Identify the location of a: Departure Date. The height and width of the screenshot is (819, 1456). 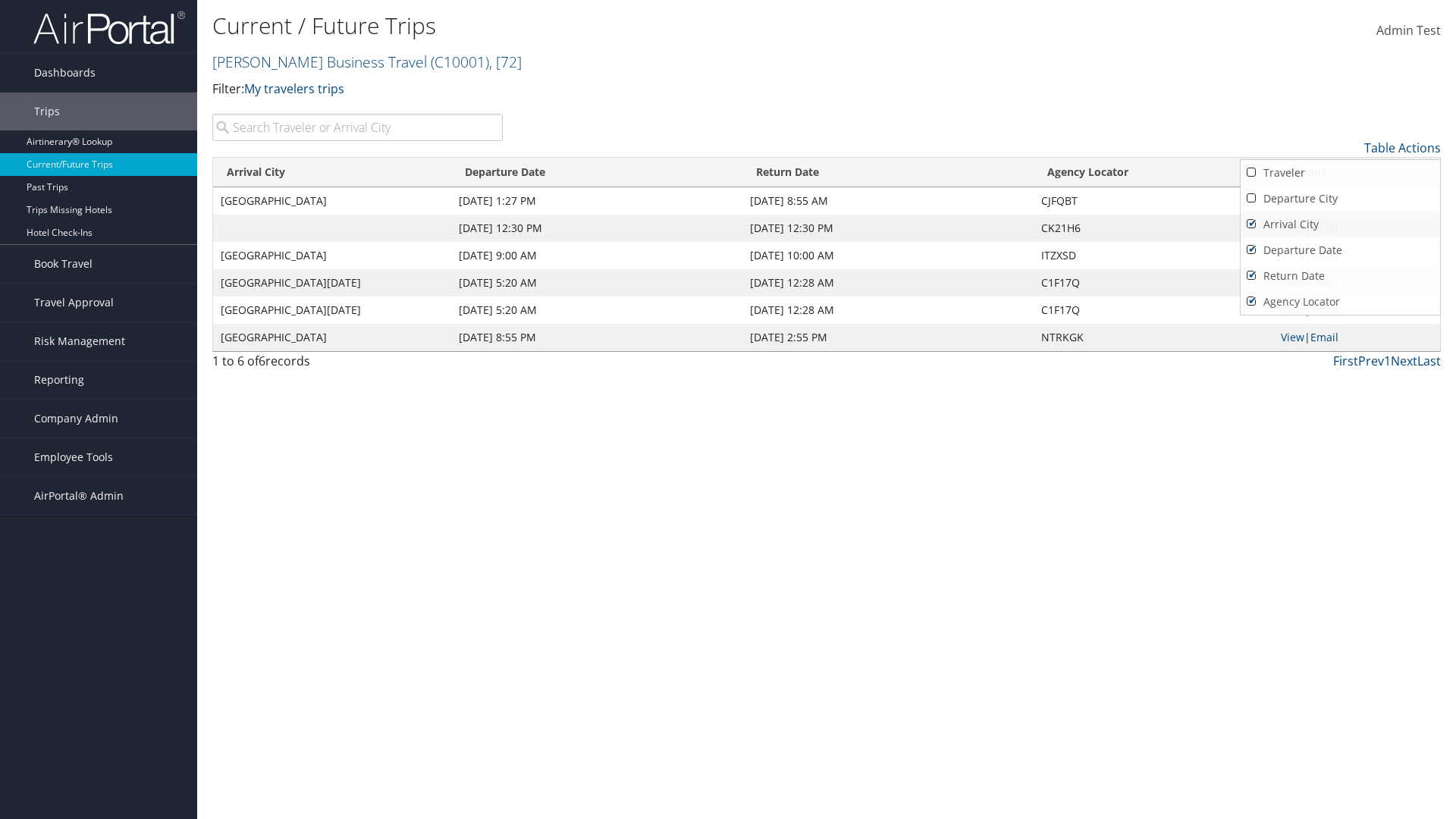
(1340, 250).